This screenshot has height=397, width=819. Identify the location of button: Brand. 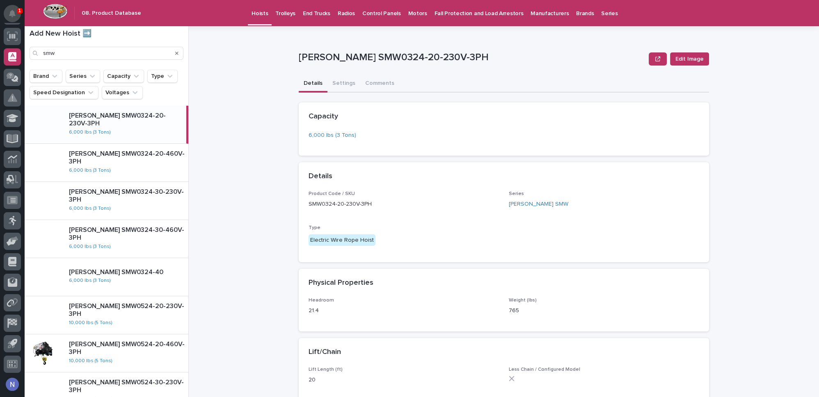
(46, 76).